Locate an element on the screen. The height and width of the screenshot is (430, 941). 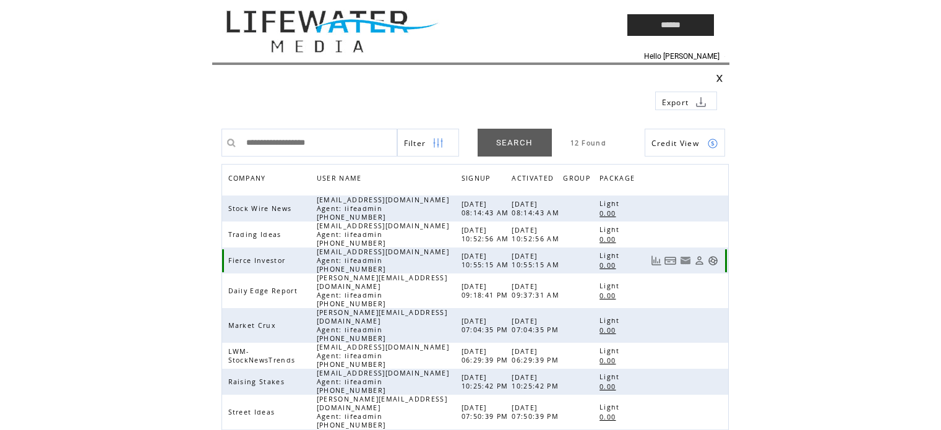
span: Show Credits View is located at coordinates (675, 143).